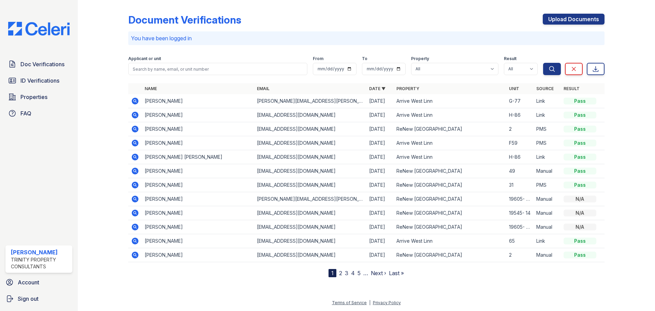 This screenshot has width=655, height=311. What do you see at coordinates (39, 29) in the screenshot?
I see `img: CE_Logo_Blue-a8612792a0a2168367f1c8372b55b34899dd931a85d93a1a3d3e32e68fde9ad4.png` at bounding box center [39, 29].